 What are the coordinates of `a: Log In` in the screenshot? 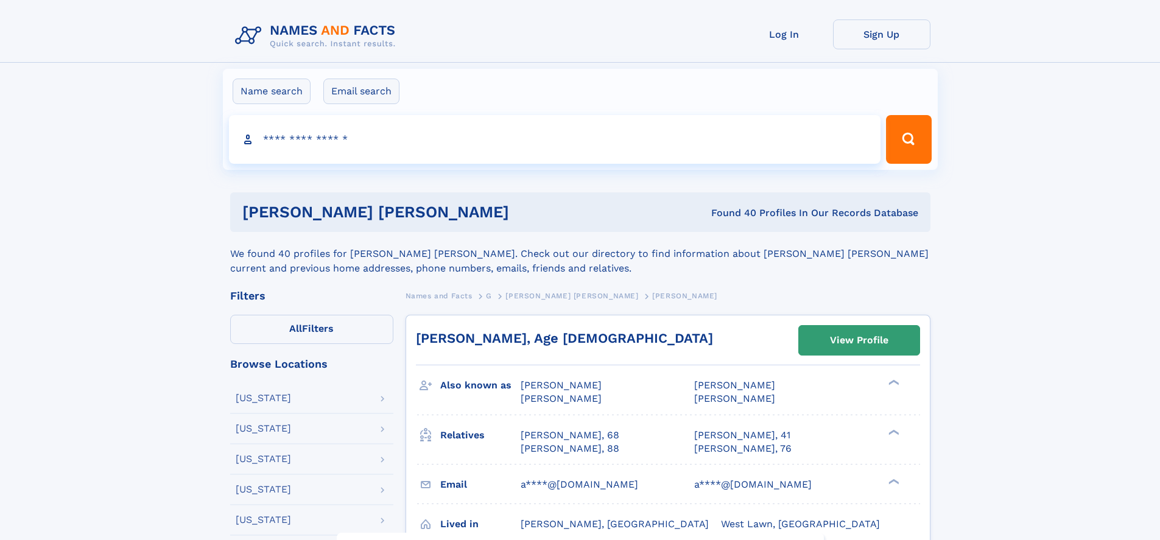 It's located at (785, 34).